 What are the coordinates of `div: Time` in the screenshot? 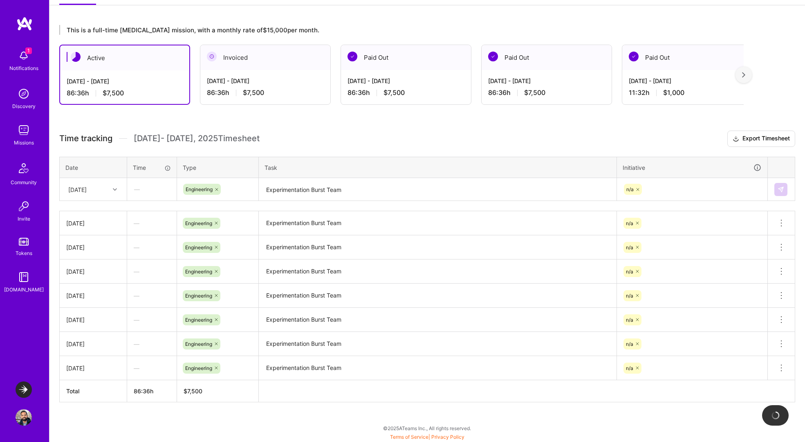 It's located at (152, 167).